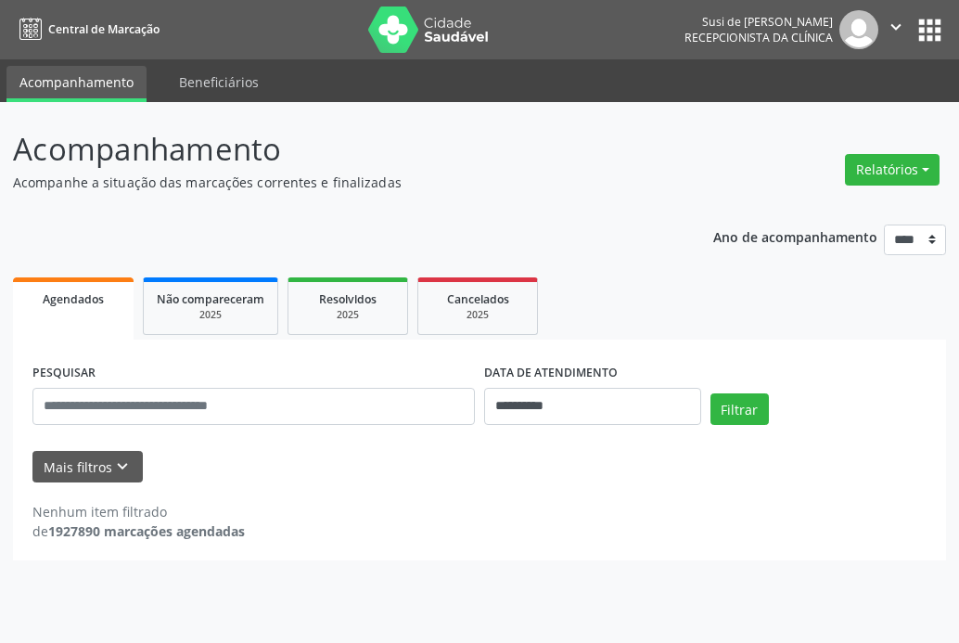  Describe the element at coordinates (138, 511) in the screenshot. I see `div: Nenhum item filtrado` at that location.